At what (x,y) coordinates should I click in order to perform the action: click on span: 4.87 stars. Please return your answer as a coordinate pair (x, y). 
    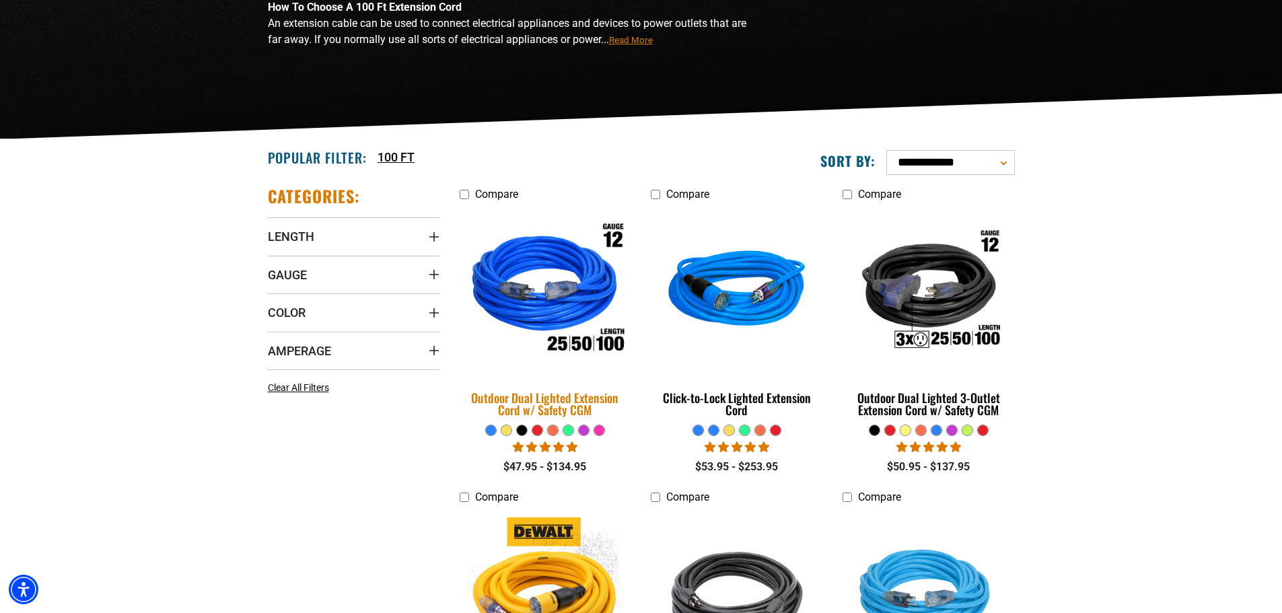
    Looking at the image, I should click on (737, 447).